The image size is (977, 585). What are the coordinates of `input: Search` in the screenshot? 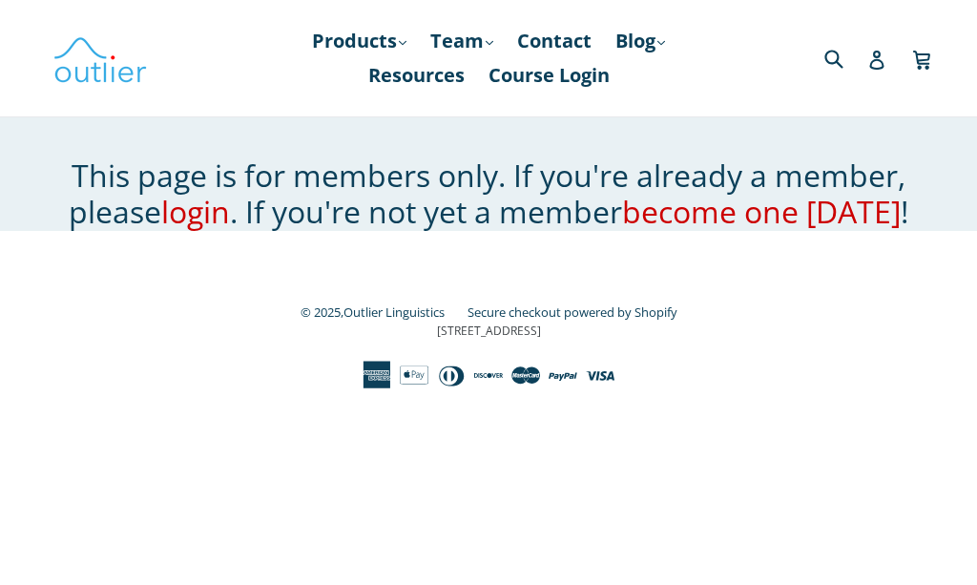 It's located at (845, 57).